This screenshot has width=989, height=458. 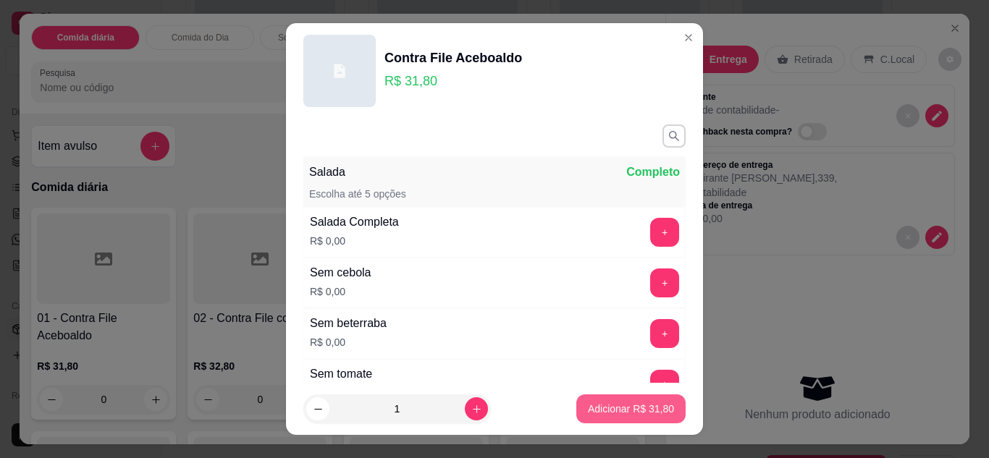 What do you see at coordinates (348, 324) in the screenshot?
I see `div: Sem beterraba` at bounding box center [348, 324].